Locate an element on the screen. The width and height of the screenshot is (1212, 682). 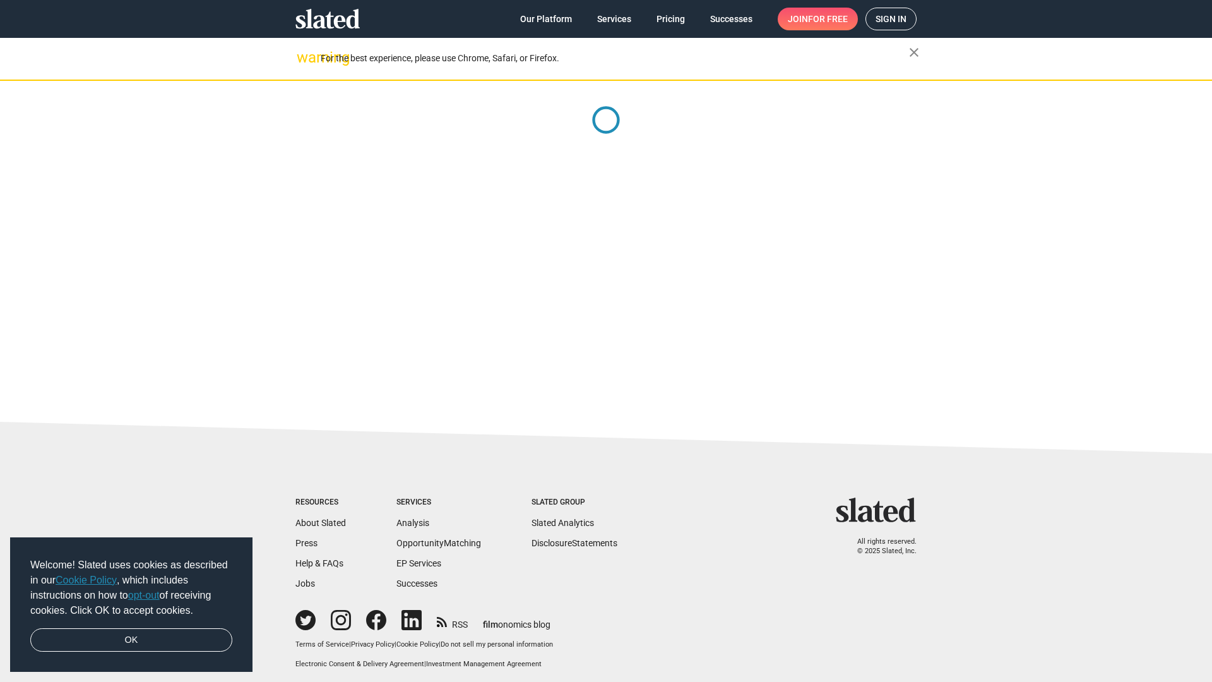
mat-icon: warning is located at coordinates (304, 57).